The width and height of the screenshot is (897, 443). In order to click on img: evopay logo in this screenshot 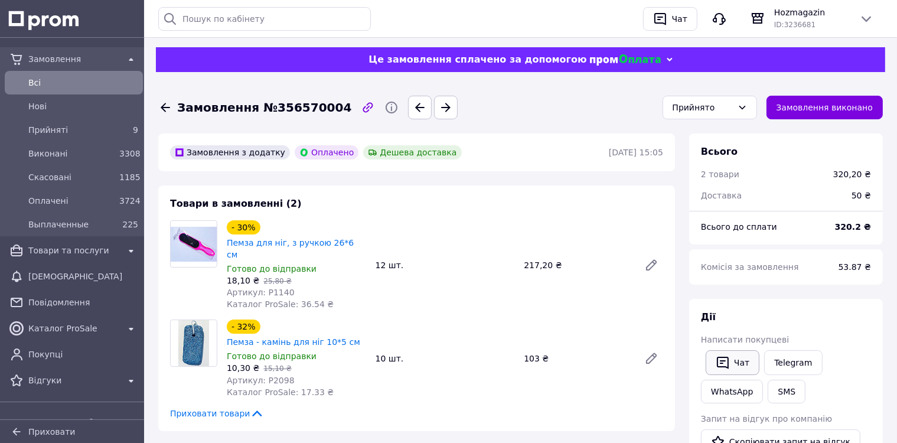, I will do `click(625, 60)`.